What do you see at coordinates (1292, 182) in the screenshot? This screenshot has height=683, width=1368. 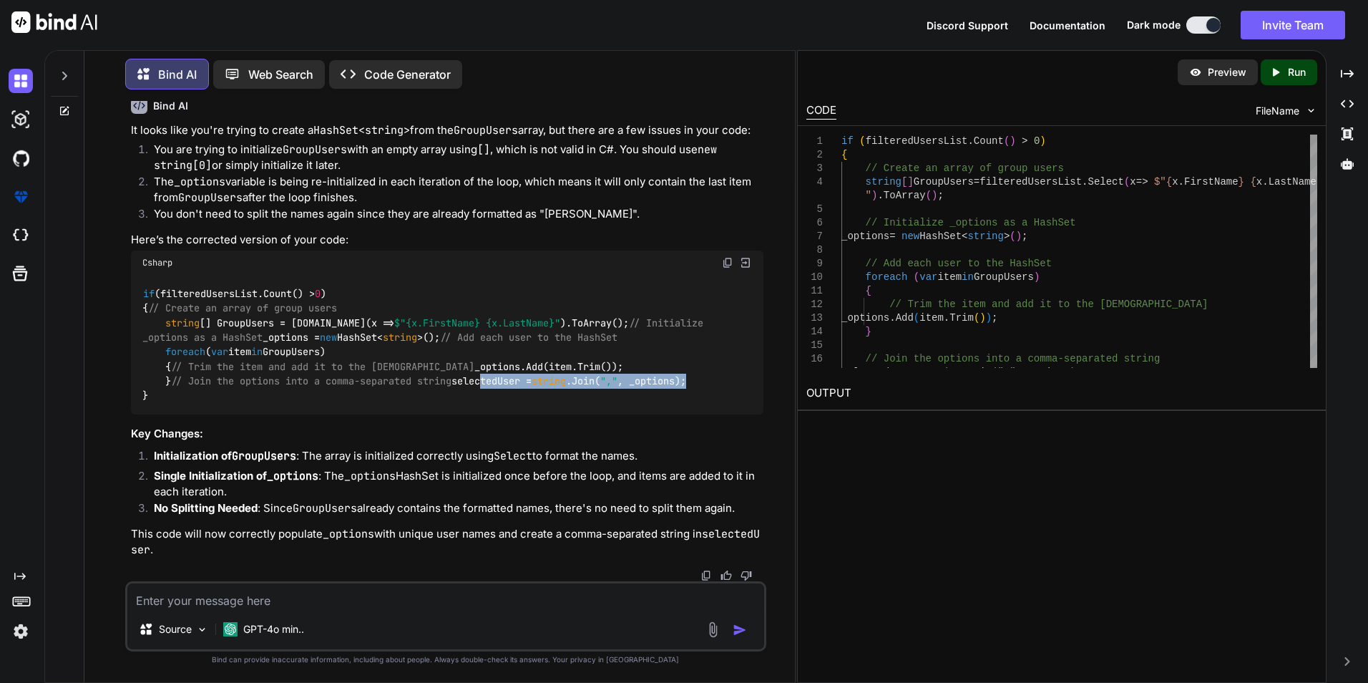 I see `span: LastName` at bounding box center [1292, 182].